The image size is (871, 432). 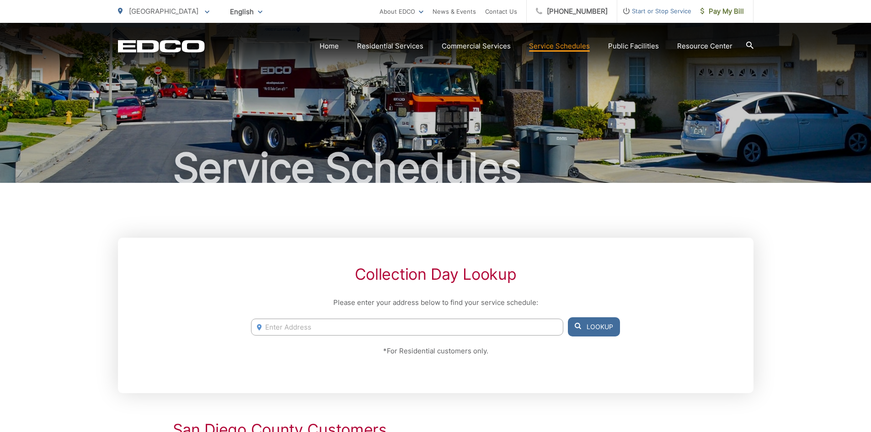 I want to click on p: *For Residential customers only., so click(x=435, y=351).